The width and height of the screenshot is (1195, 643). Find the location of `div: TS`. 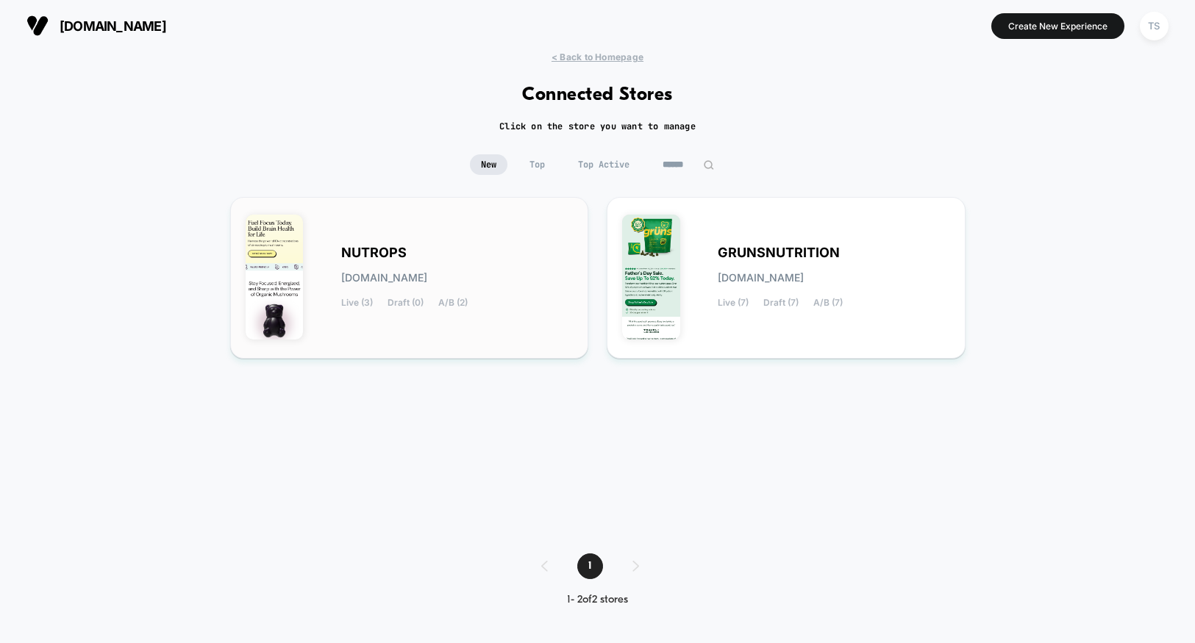

div: TS is located at coordinates (1154, 26).